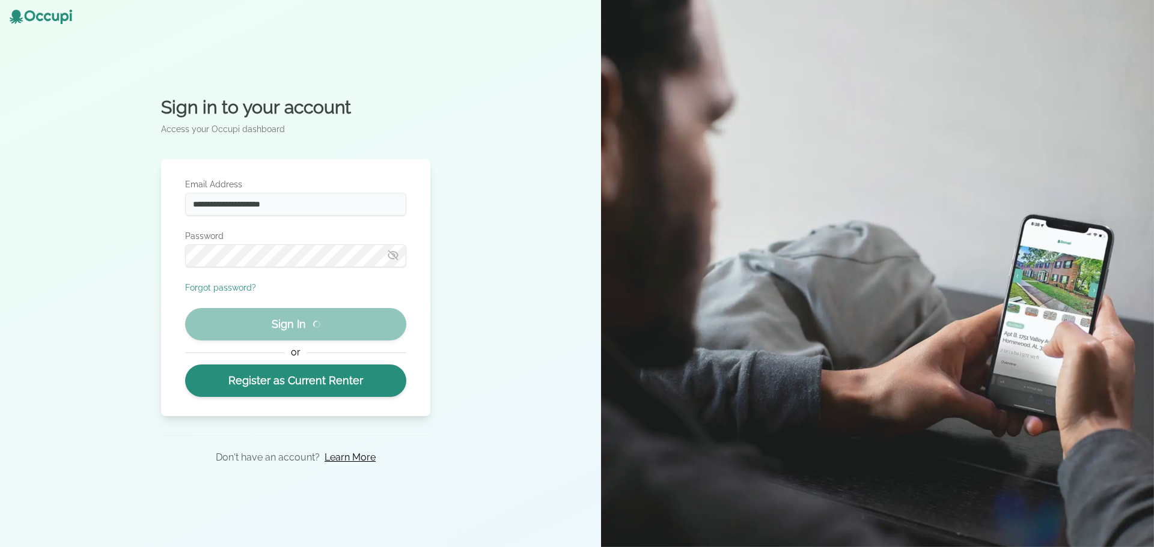 The height and width of the screenshot is (547, 1154). Describe the element at coordinates (296, 381) in the screenshot. I see `a: Register as Current Renter` at that location.